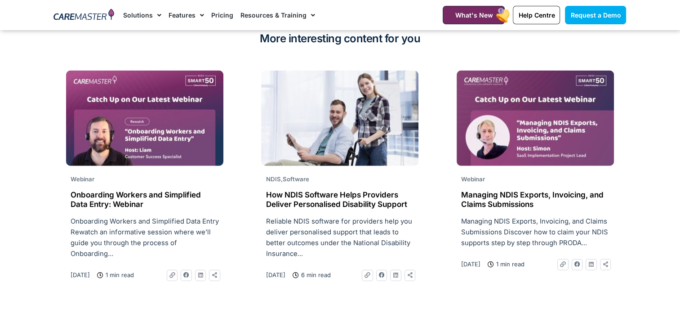  What do you see at coordinates (295, 179) in the screenshot?
I see `span: Software` at bounding box center [295, 179].